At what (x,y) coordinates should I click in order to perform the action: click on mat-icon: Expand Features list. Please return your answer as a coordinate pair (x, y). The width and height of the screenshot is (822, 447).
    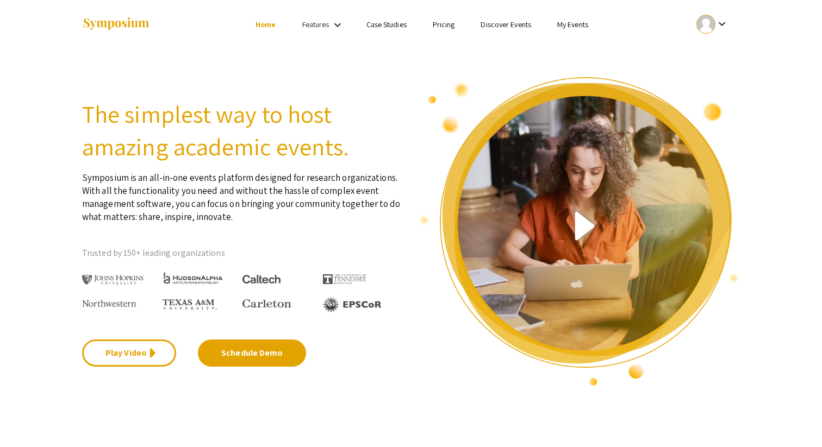
    Looking at the image, I should click on (338, 25).